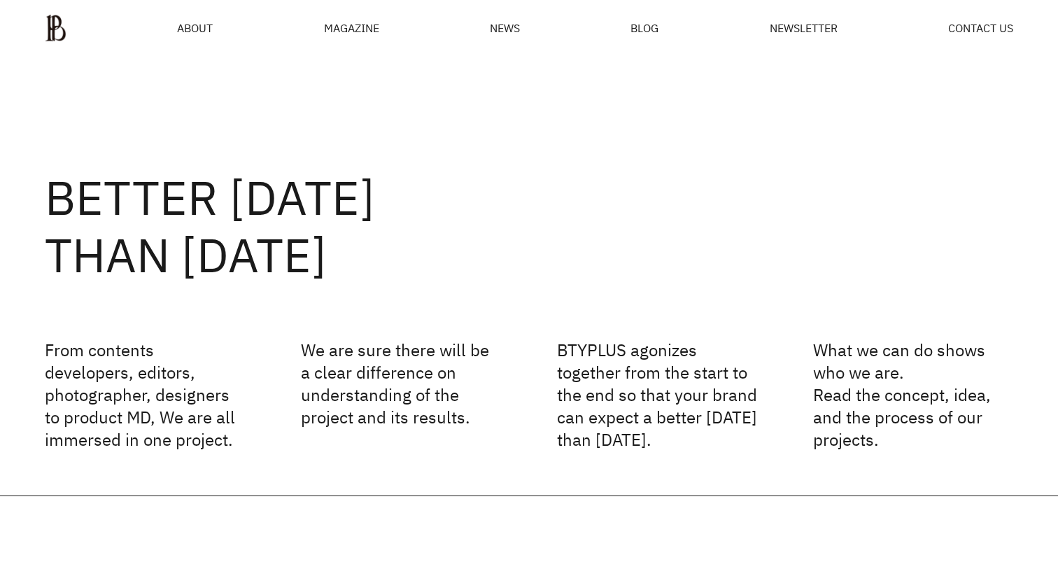  Describe the element at coordinates (195, 28) in the screenshot. I see `span: ABOUT` at that location.